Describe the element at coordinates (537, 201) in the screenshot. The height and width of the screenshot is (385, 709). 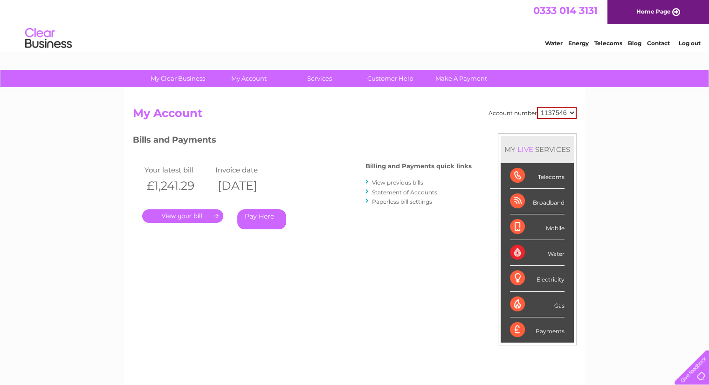
I see `div: Broadband` at that location.